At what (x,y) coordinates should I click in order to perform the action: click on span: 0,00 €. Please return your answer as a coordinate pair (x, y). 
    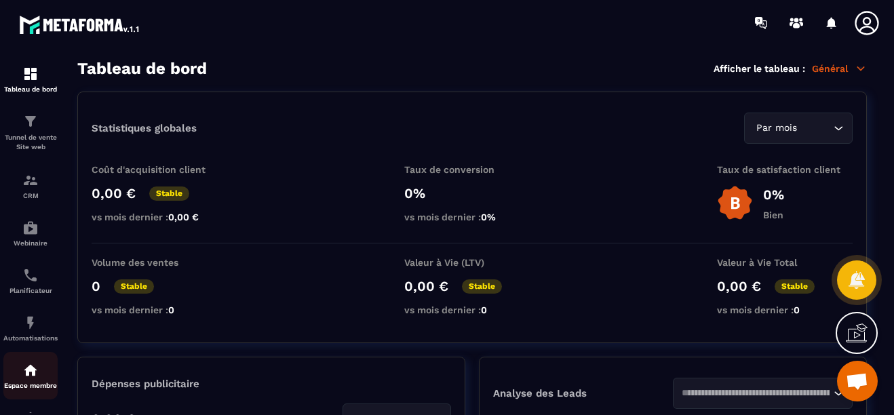
    Looking at the image, I should click on (183, 217).